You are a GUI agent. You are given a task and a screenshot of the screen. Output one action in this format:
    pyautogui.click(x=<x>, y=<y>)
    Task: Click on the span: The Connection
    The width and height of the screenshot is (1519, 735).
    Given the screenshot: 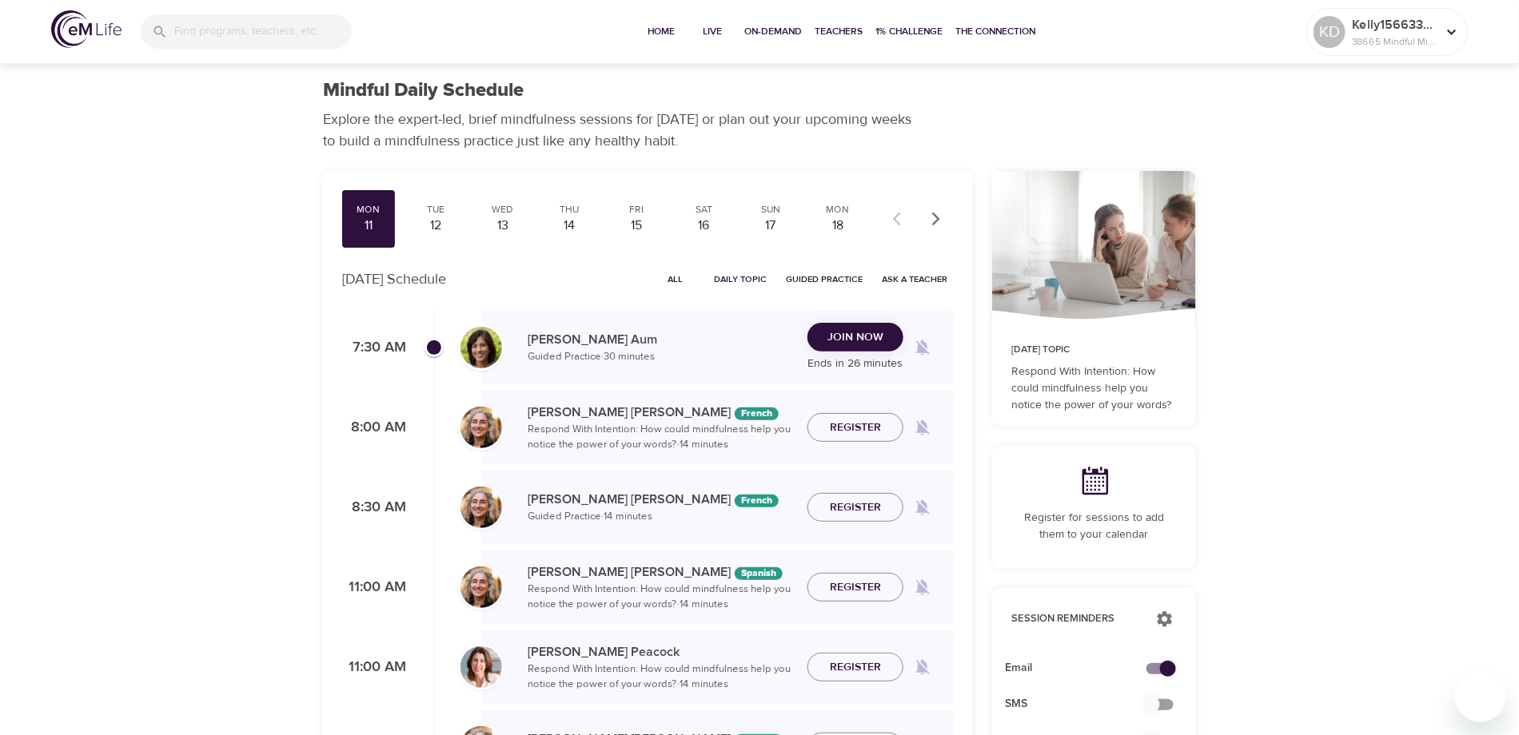 What is the action you would take?
    pyautogui.click(x=995, y=31)
    